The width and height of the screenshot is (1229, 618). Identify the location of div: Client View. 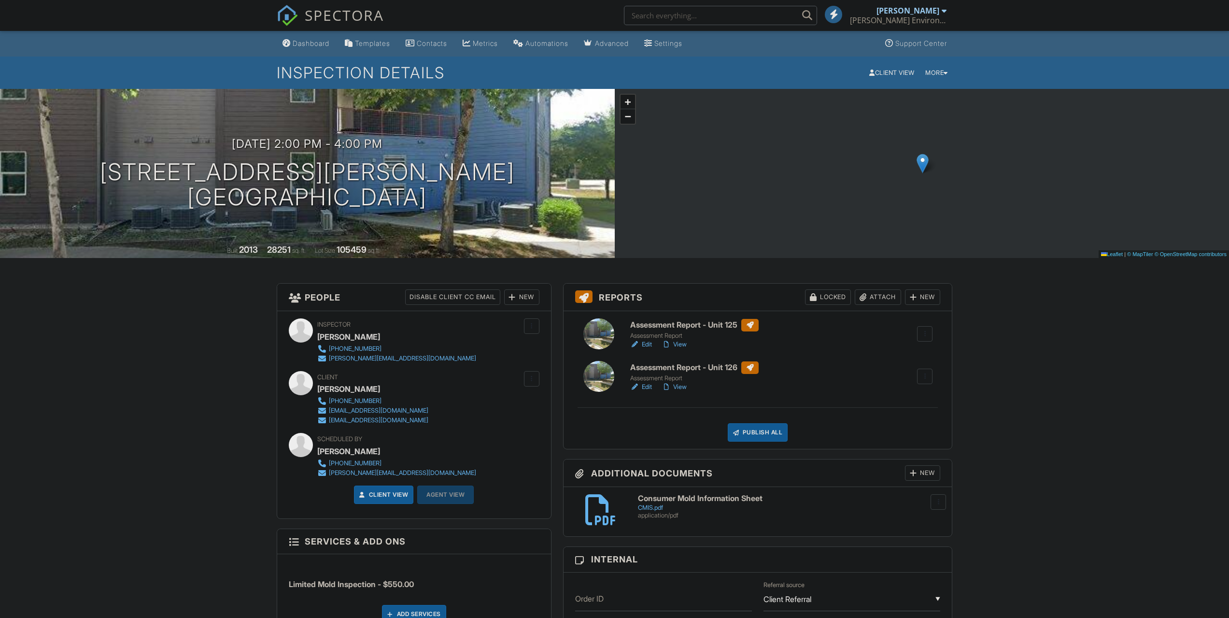
(891, 72).